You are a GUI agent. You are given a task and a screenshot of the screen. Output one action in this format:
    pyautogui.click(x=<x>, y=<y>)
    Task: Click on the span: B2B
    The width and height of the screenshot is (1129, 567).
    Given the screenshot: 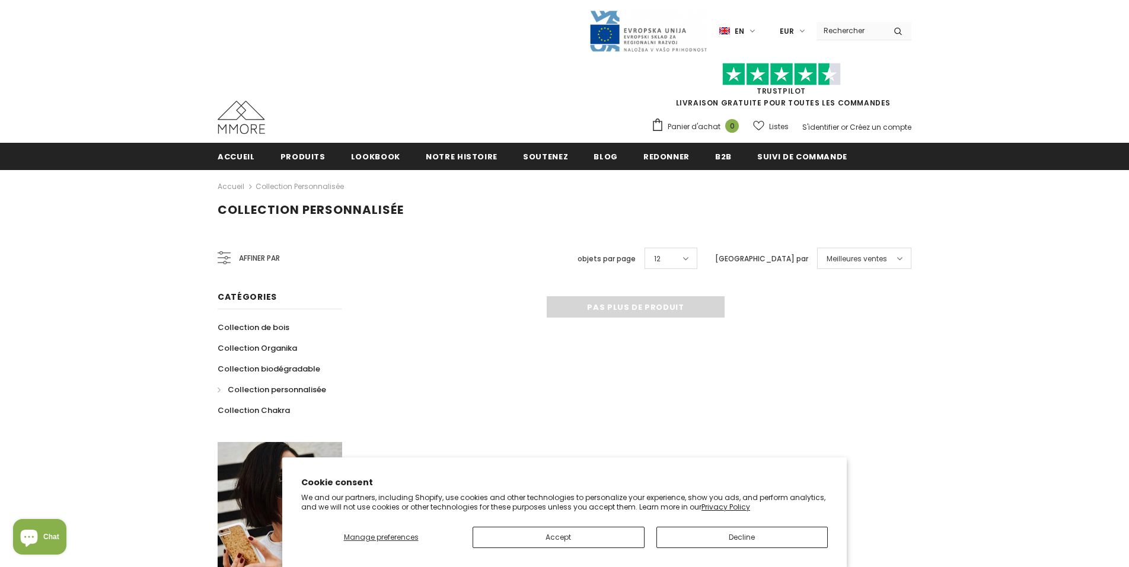 What is the action you would take?
    pyautogui.click(x=723, y=156)
    